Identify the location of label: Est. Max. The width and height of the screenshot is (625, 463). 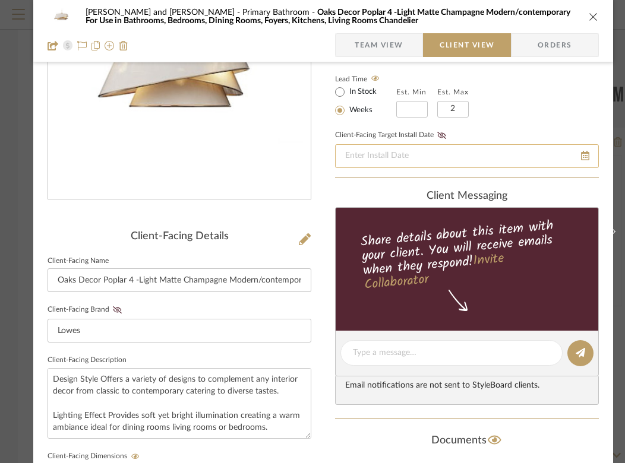
(453, 92).